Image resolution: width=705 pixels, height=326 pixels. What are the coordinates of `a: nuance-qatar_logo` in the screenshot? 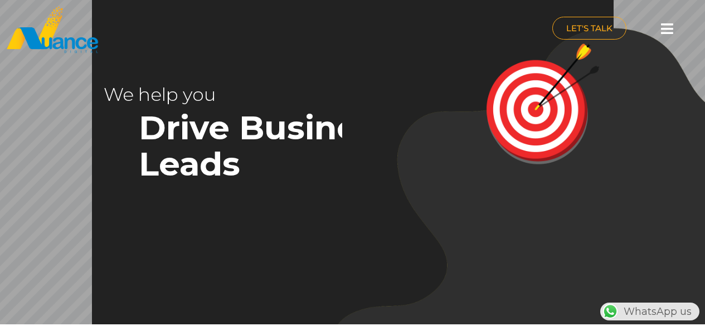 It's located at (176, 30).